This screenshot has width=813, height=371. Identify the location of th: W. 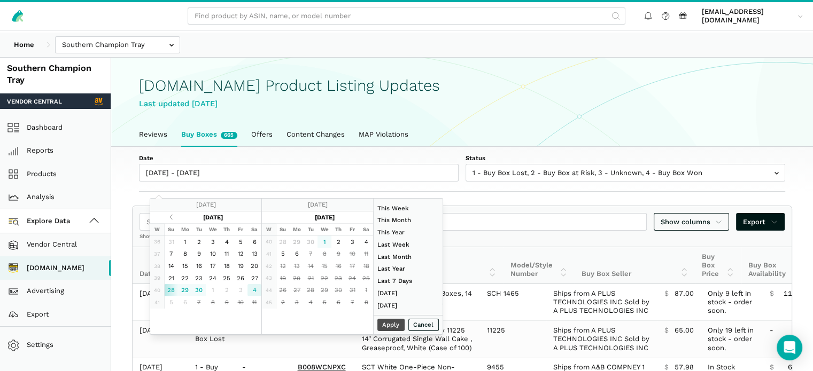
(269, 229).